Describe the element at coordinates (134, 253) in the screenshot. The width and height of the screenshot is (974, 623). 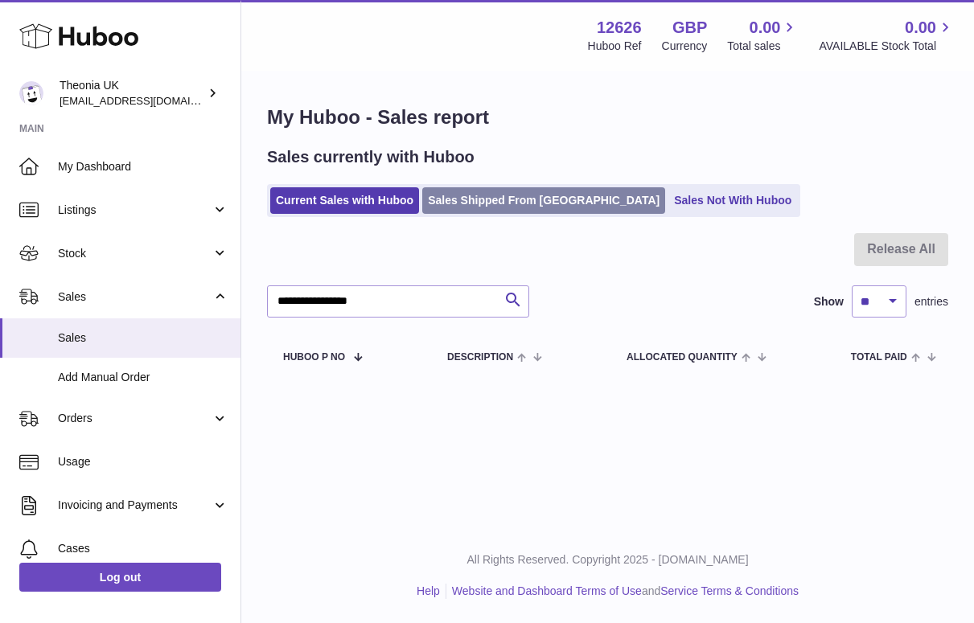
I see `span: Stock` at that location.